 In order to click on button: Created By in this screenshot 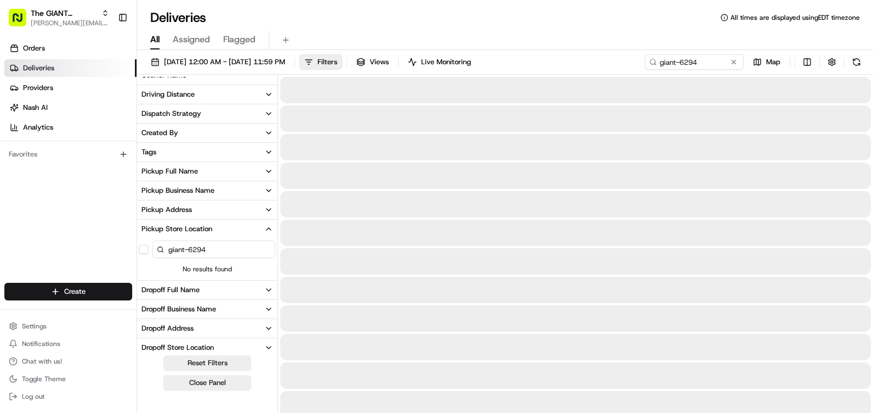, I will do `click(207, 133)`.